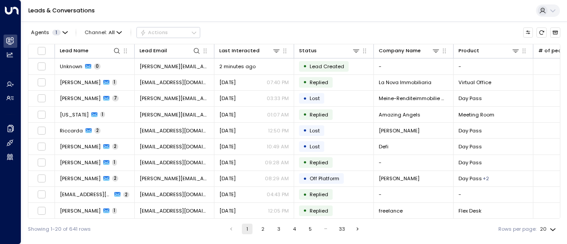  What do you see at coordinates (278, 82) in the screenshot?
I see `p: 07:40 PM` at bounding box center [278, 82].